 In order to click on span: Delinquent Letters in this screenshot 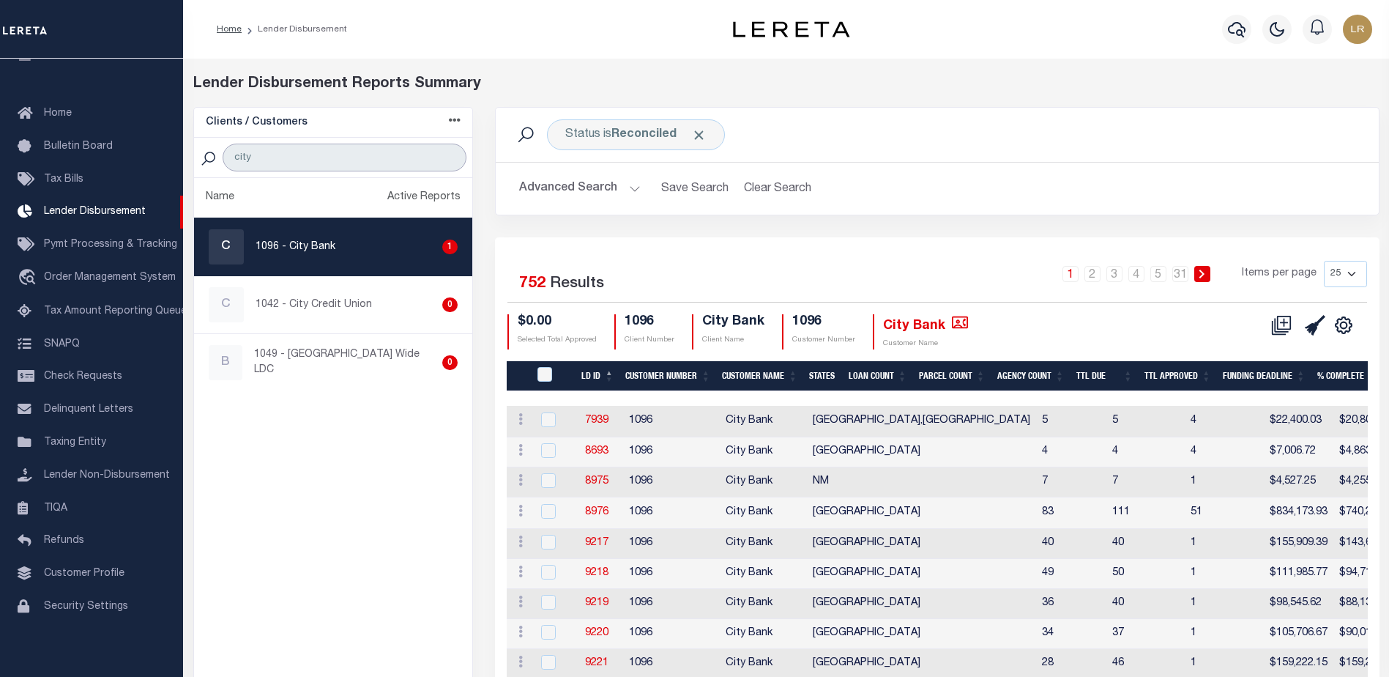, I will do `click(89, 409)`.